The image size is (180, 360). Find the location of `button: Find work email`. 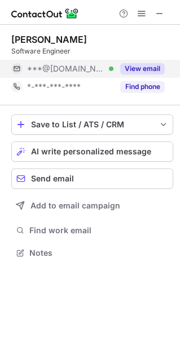

button: Find work email is located at coordinates (92, 231).